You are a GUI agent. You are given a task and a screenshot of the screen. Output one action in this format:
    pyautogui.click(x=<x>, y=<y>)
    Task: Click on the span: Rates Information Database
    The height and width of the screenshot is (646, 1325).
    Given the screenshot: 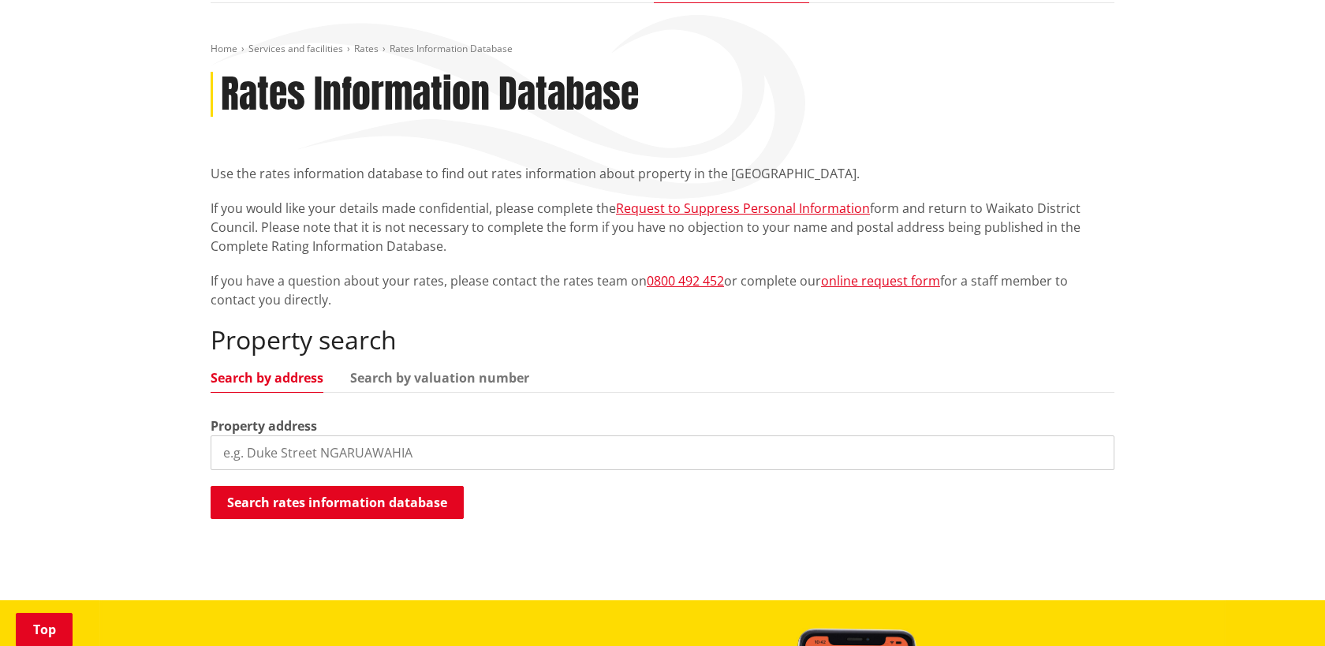 What is the action you would take?
    pyautogui.click(x=451, y=48)
    